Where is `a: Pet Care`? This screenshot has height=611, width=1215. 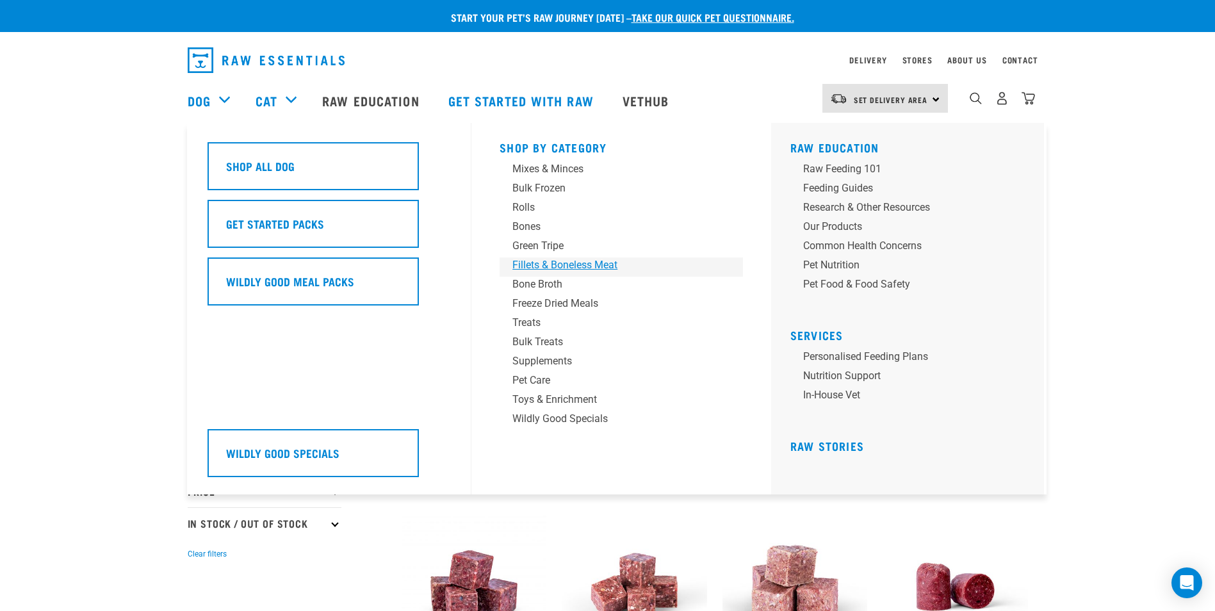 a: Pet Care is located at coordinates (621, 382).